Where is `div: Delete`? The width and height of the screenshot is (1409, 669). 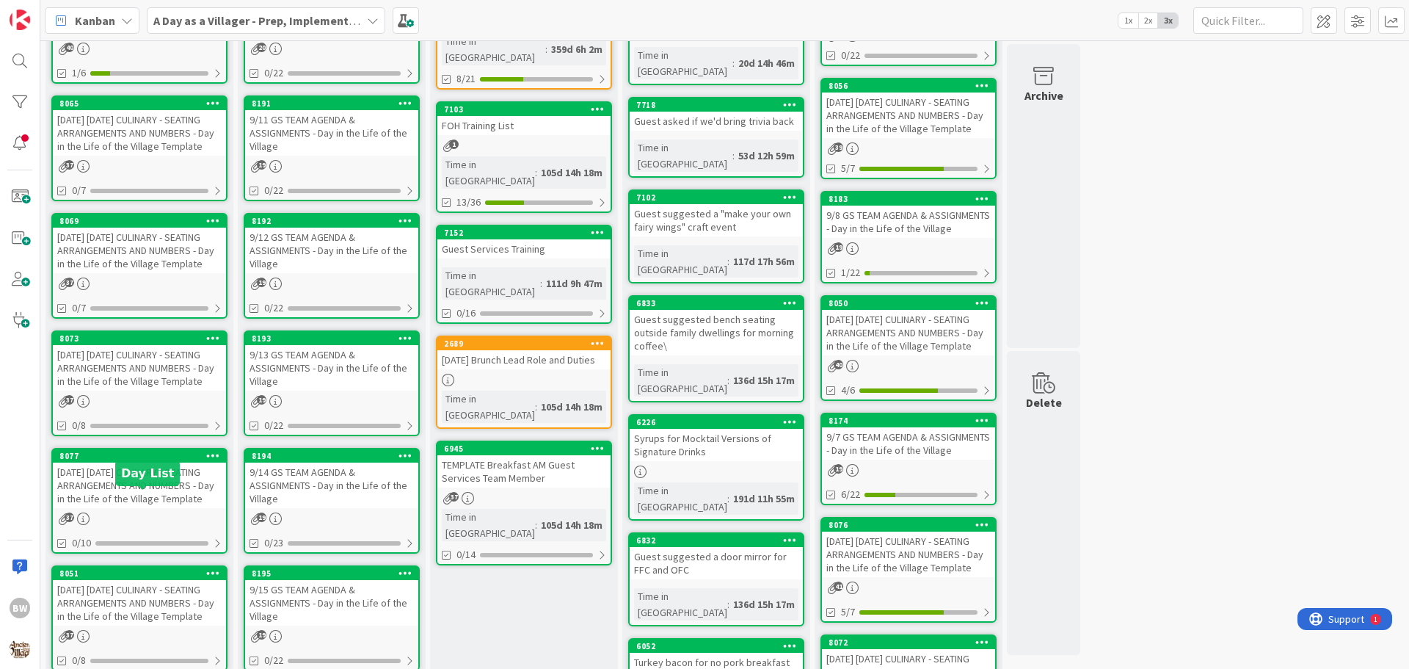 div: Delete is located at coordinates (1044, 402).